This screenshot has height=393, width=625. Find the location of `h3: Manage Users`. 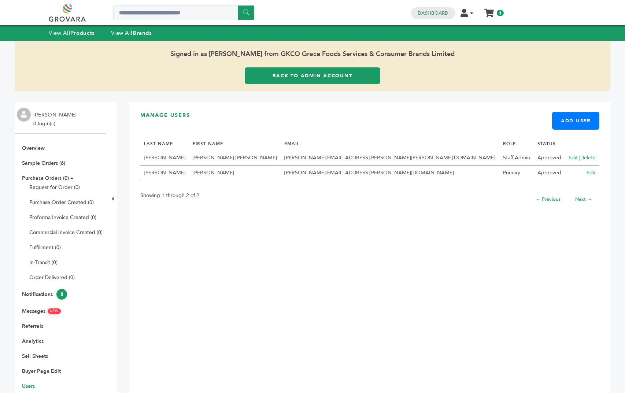

h3: Manage Users is located at coordinates (369, 118).